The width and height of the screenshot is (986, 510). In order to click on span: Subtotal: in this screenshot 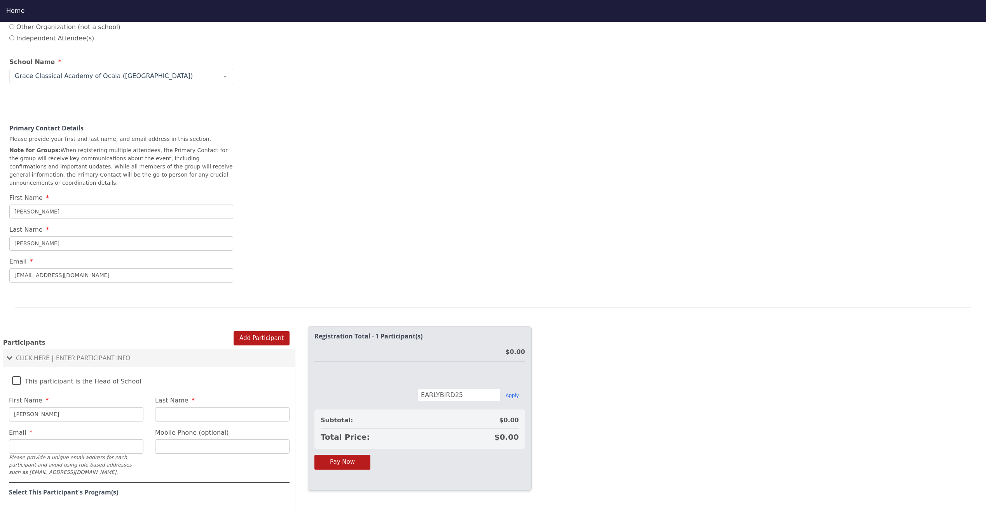, I will do `click(336, 421)`.